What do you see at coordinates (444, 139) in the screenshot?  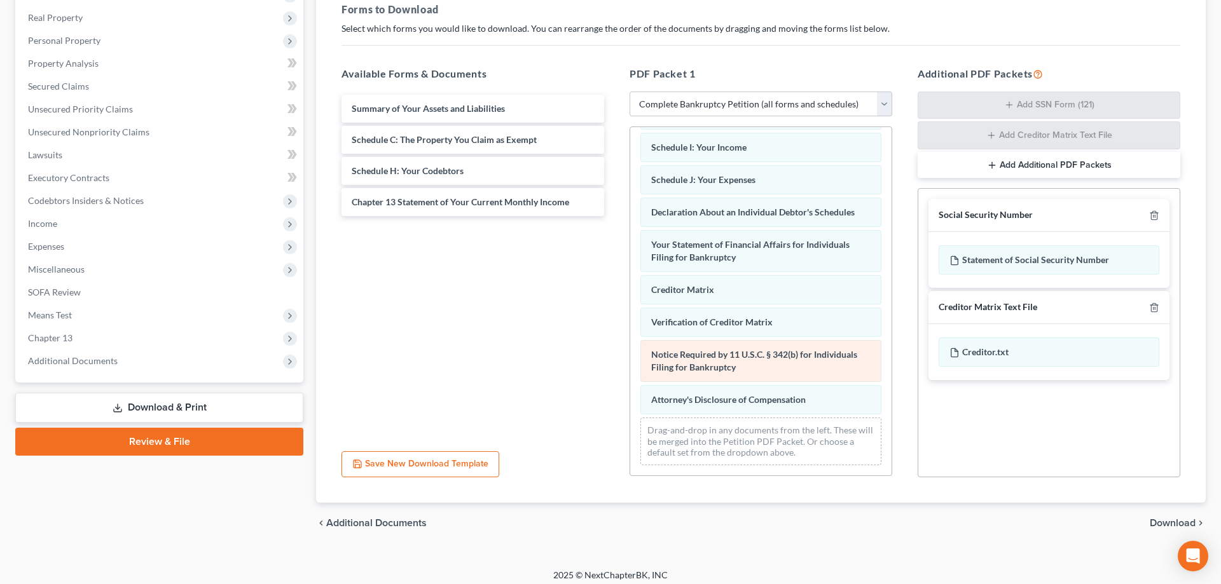 I see `span: Schedule C: The Property You Claim as Exempt` at bounding box center [444, 139].